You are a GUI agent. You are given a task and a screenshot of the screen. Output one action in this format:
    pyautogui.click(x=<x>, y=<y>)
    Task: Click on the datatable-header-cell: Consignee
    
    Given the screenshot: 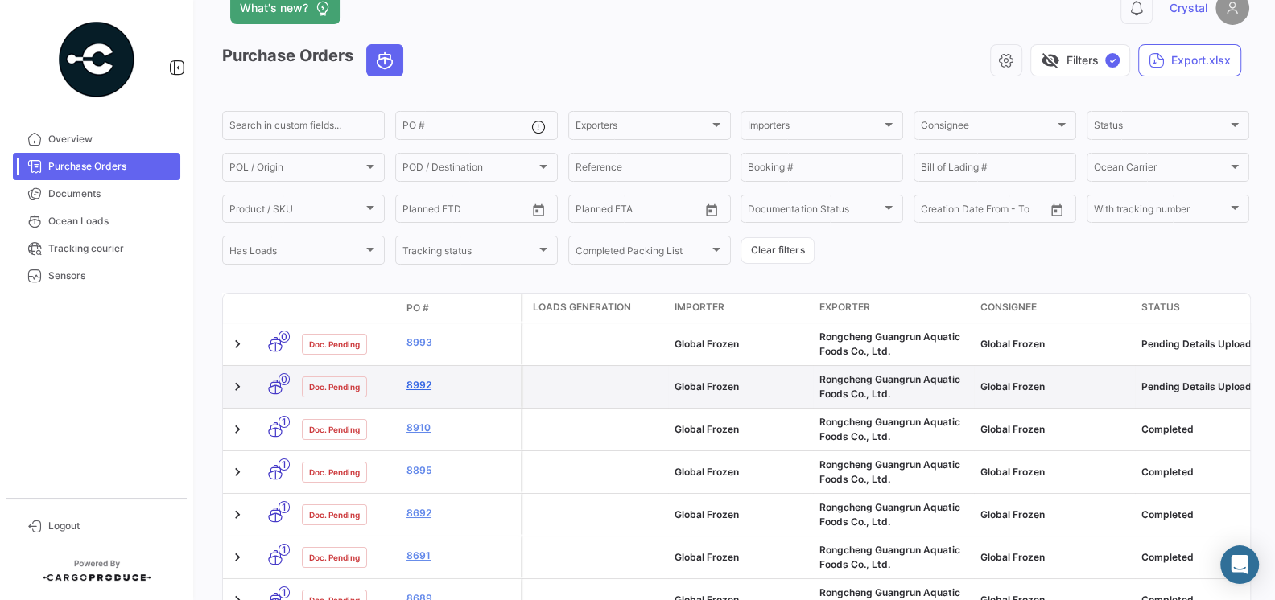 What is the action you would take?
    pyautogui.click(x=1054, y=308)
    